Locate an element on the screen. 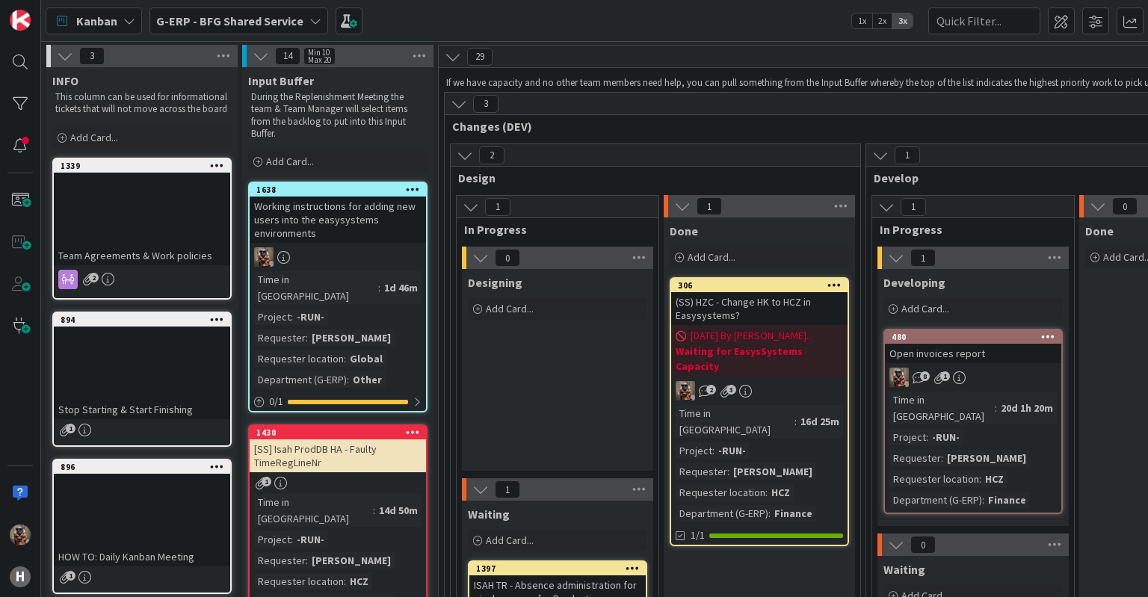 This screenshot has width=1148, height=597. span: Kanban is located at coordinates (96, 21).